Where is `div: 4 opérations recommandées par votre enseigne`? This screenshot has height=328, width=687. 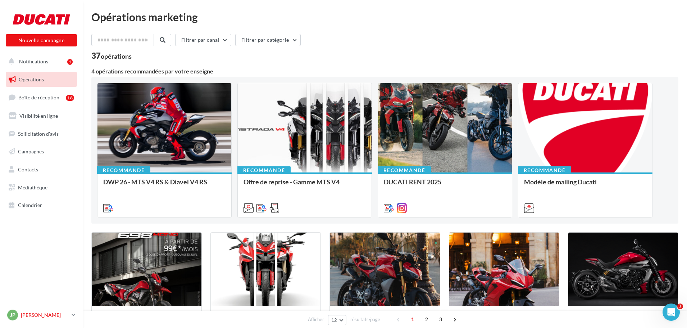 div: 4 opérations recommandées par votre enseigne is located at coordinates (385, 71).